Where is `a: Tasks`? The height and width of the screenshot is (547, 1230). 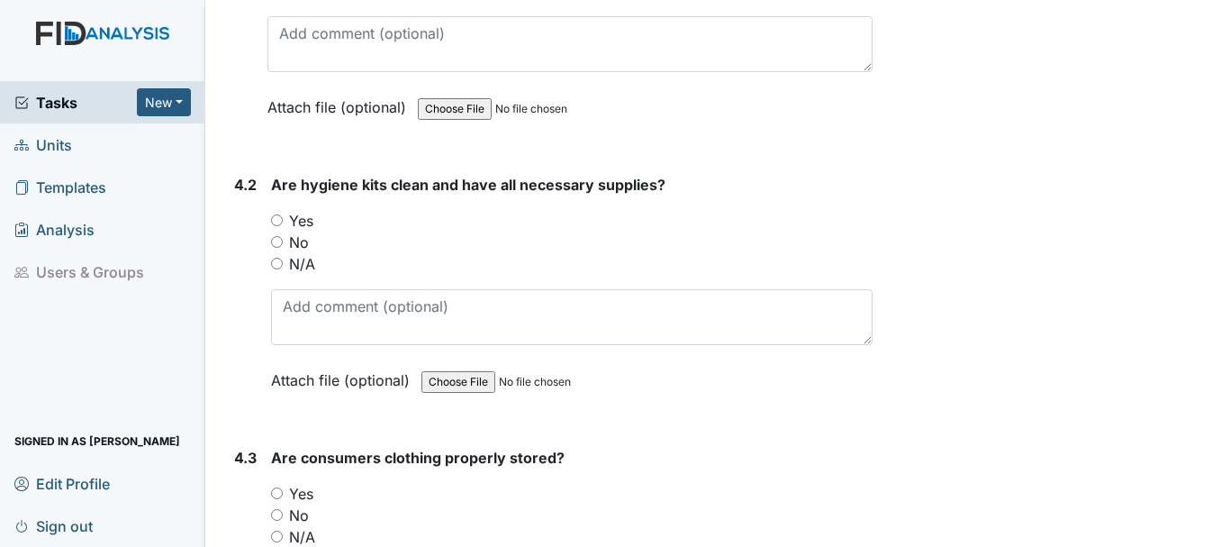
a: Tasks is located at coordinates (76, 103).